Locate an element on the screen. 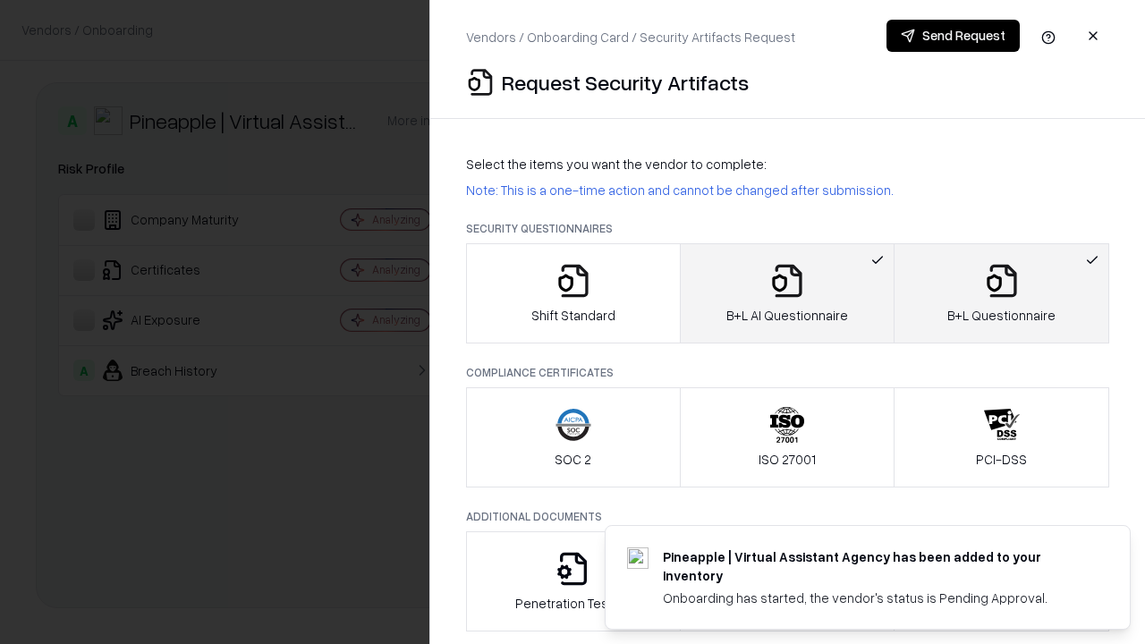  button: PCI-DSS is located at coordinates (1001, 437).